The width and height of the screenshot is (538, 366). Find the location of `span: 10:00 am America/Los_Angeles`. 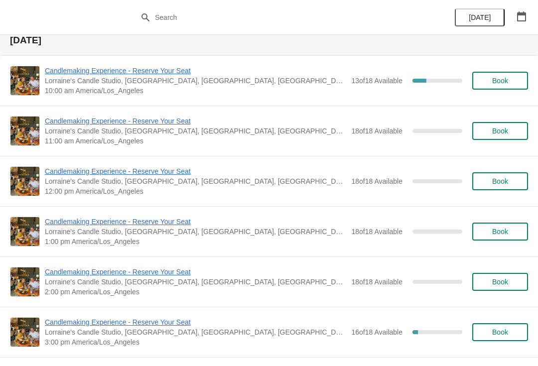

span: 10:00 am America/Los_Angeles is located at coordinates (195, 91).